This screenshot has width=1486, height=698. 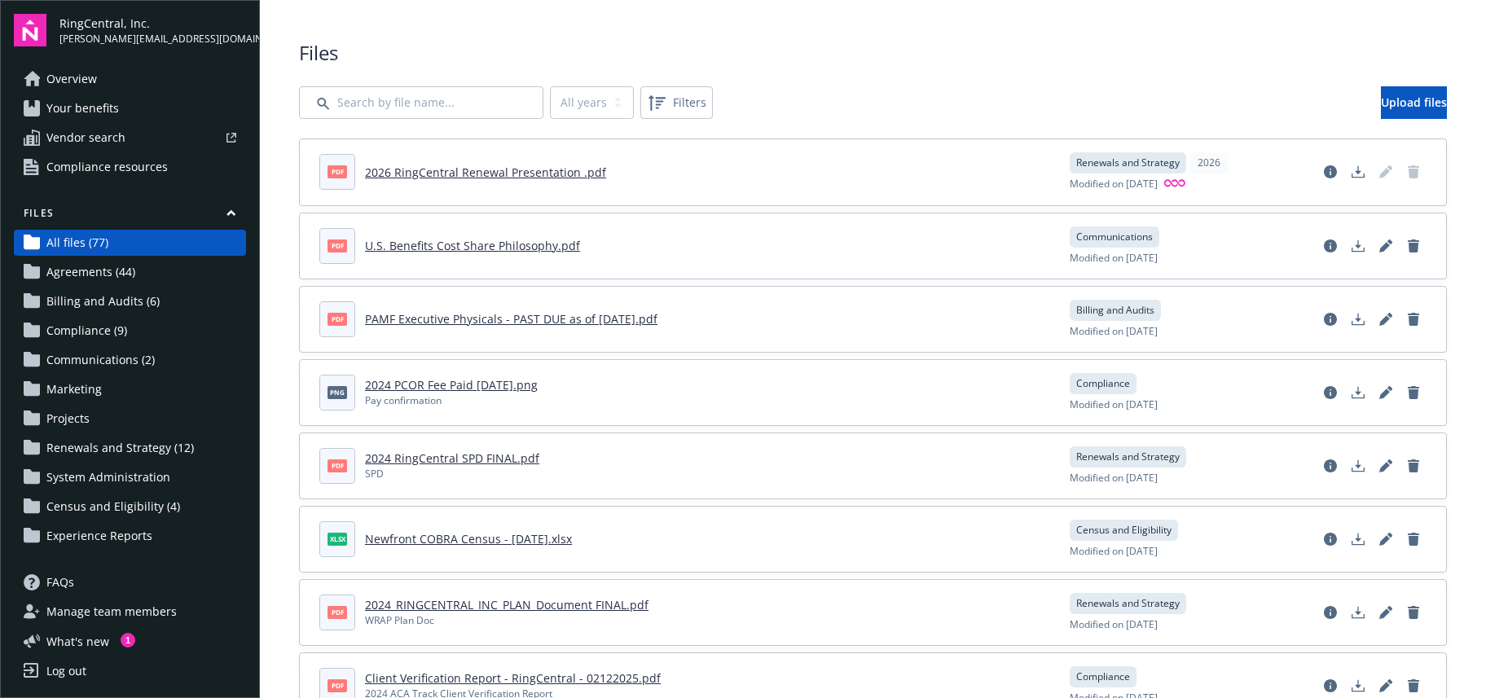 What do you see at coordinates (1123, 530) in the screenshot?
I see `span: Census and Eligibility` at bounding box center [1123, 530].